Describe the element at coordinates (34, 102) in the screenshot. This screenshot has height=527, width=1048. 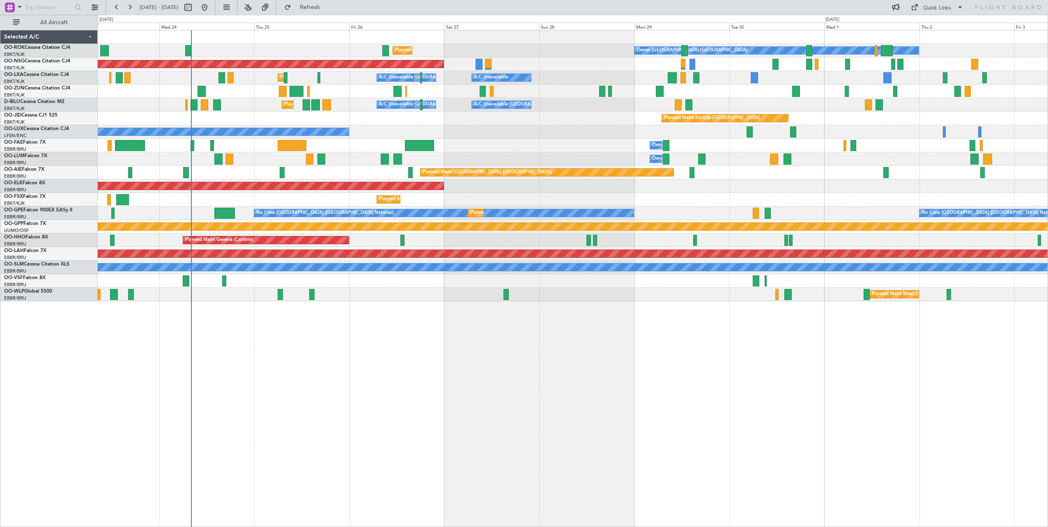
I see `a: D-IBLUCessna Citation M2` at that location.